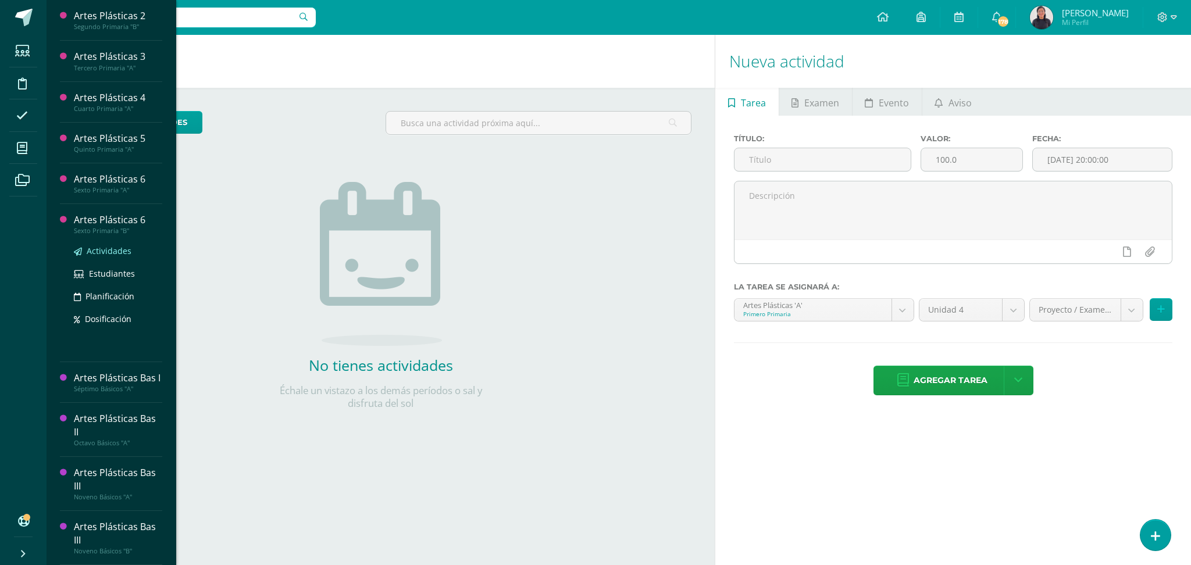 The image size is (1191, 565). What do you see at coordinates (1095, 22) in the screenshot?
I see `span: Mi Perfil` at bounding box center [1095, 22].